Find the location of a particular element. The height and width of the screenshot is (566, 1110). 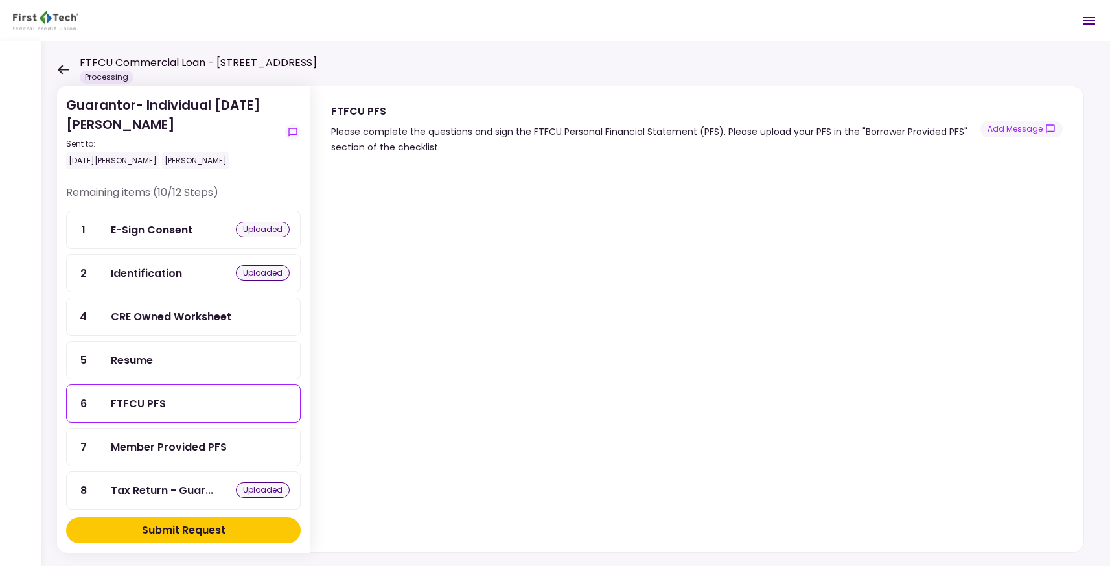

a: 2Identificationuploaded is located at coordinates (183, 273).